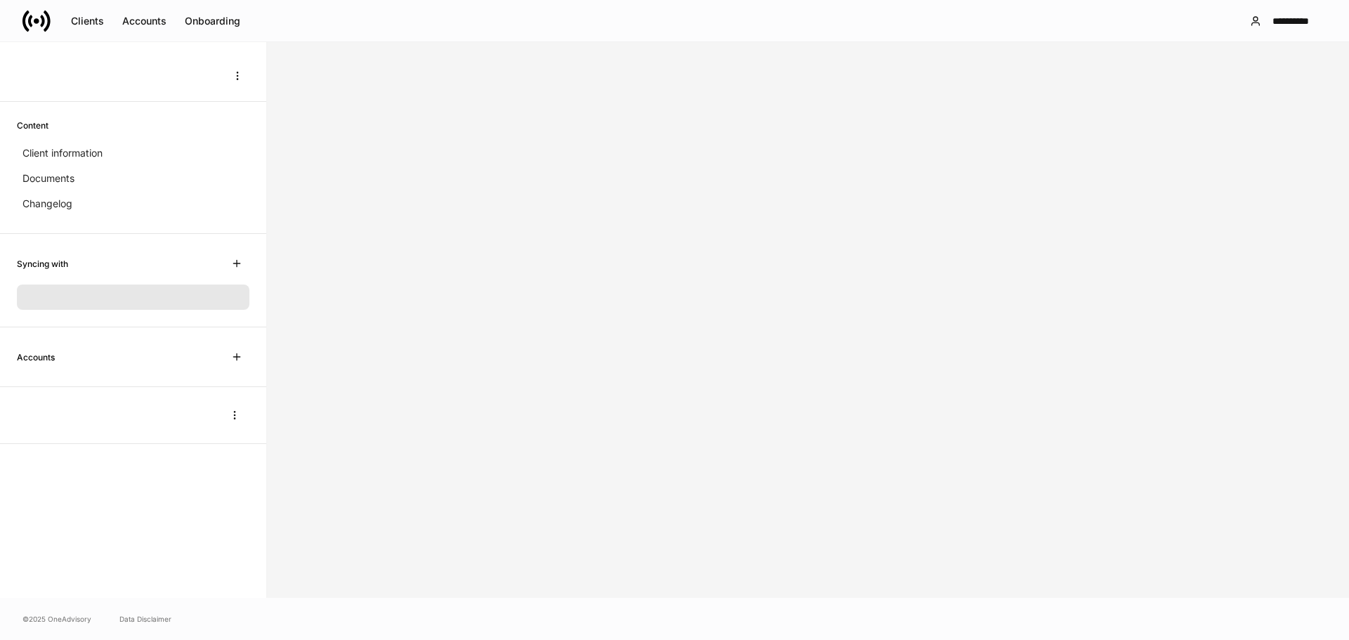  What do you see at coordinates (133, 179) in the screenshot?
I see `a: Documents` at bounding box center [133, 179].